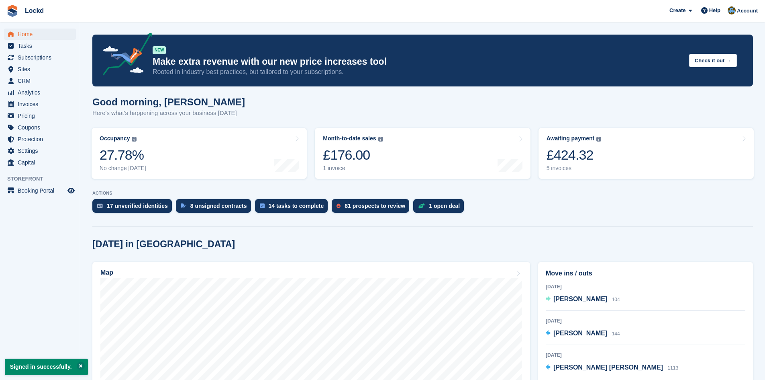  What do you see at coordinates (42, 104) in the screenshot?
I see `span: Invoices` at bounding box center [42, 104].